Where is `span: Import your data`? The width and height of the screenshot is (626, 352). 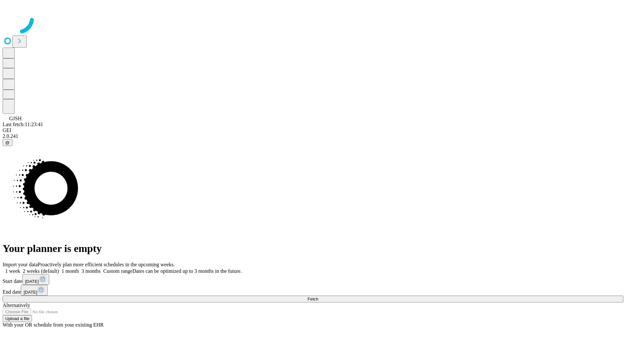
span: Import your data is located at coordinates (20, 264).